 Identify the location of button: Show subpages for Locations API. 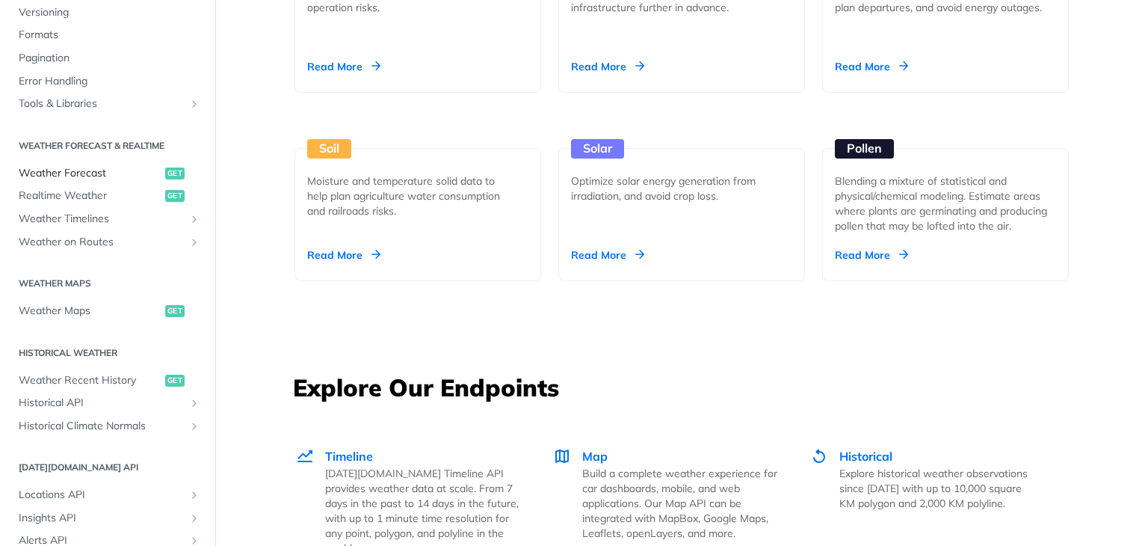
(194, 495).